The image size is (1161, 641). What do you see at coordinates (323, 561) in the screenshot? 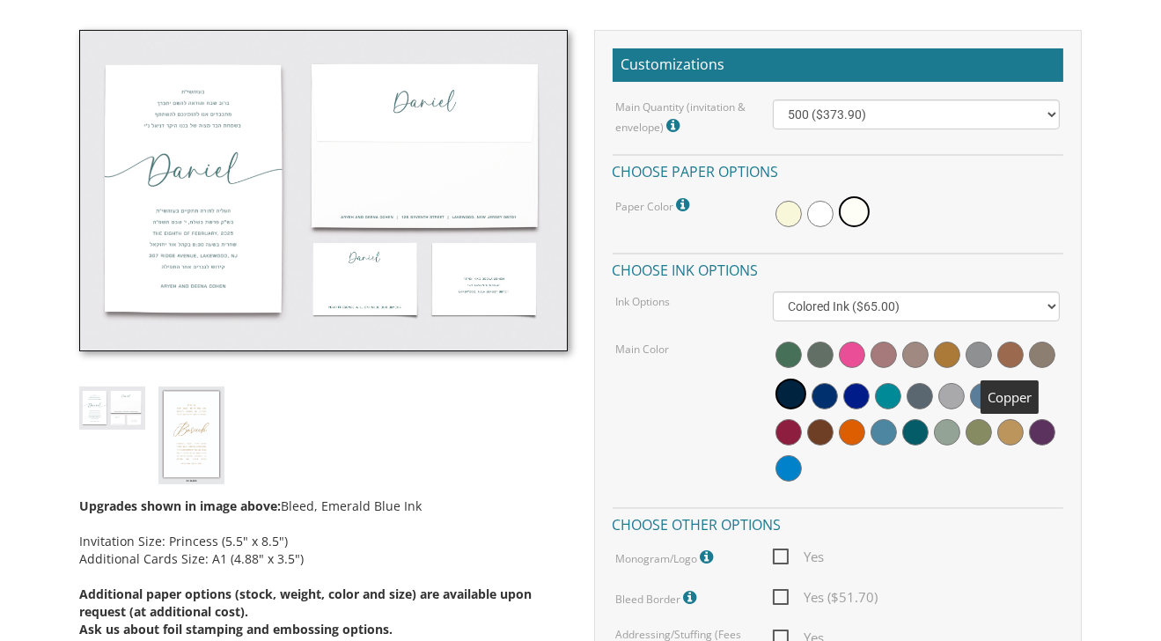
I see `div: Bleed, Emerald Blue Ink Invitation Size: Princess (5.5" x 8.5") Additional Cards Size: A1 (4.88" ...` at bounding box center [323, 561].